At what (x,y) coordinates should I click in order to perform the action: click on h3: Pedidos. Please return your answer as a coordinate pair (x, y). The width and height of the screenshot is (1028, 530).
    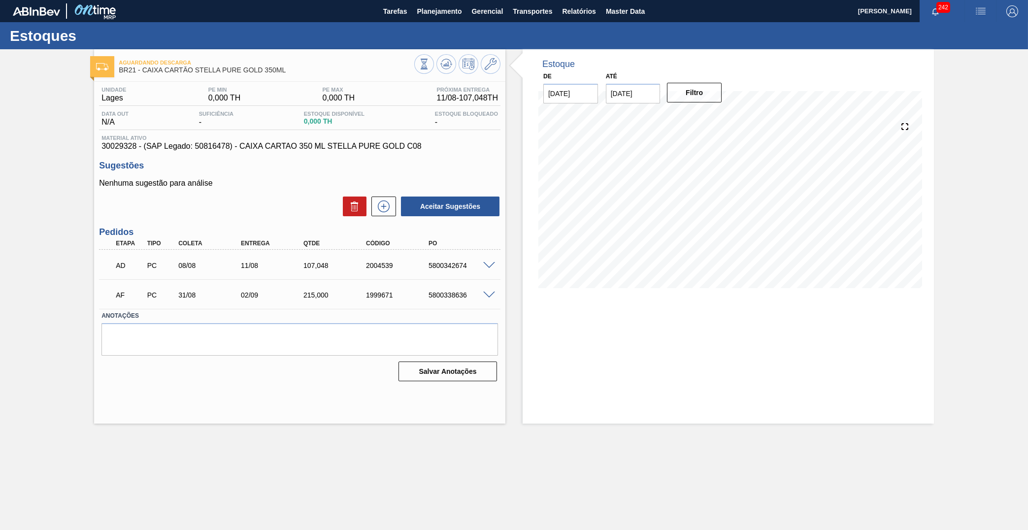
    Looking at the image, I should click on (299, 232).